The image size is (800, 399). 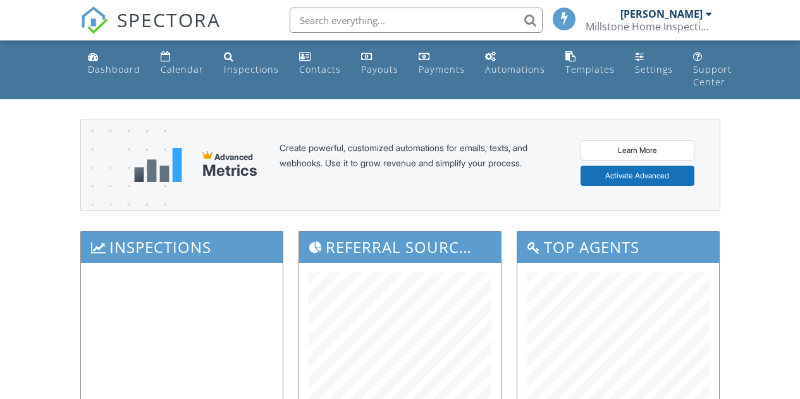 I want to click on span: Advanced, so click(x=233, y=157).